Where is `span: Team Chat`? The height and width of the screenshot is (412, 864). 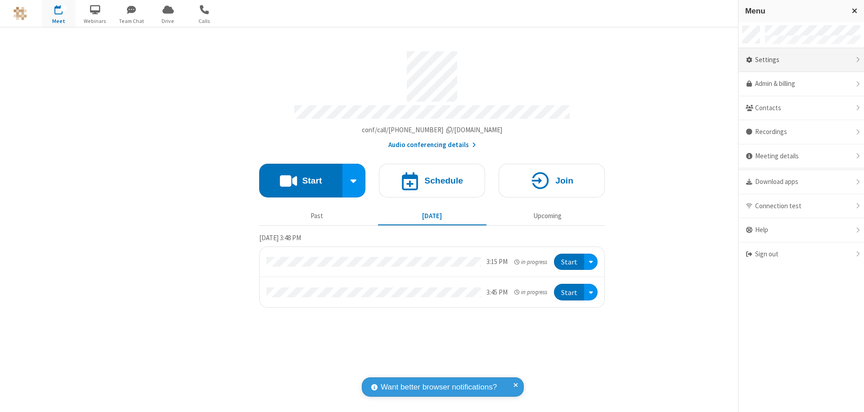 span: Team Chat is located at coordinates (131, 21).